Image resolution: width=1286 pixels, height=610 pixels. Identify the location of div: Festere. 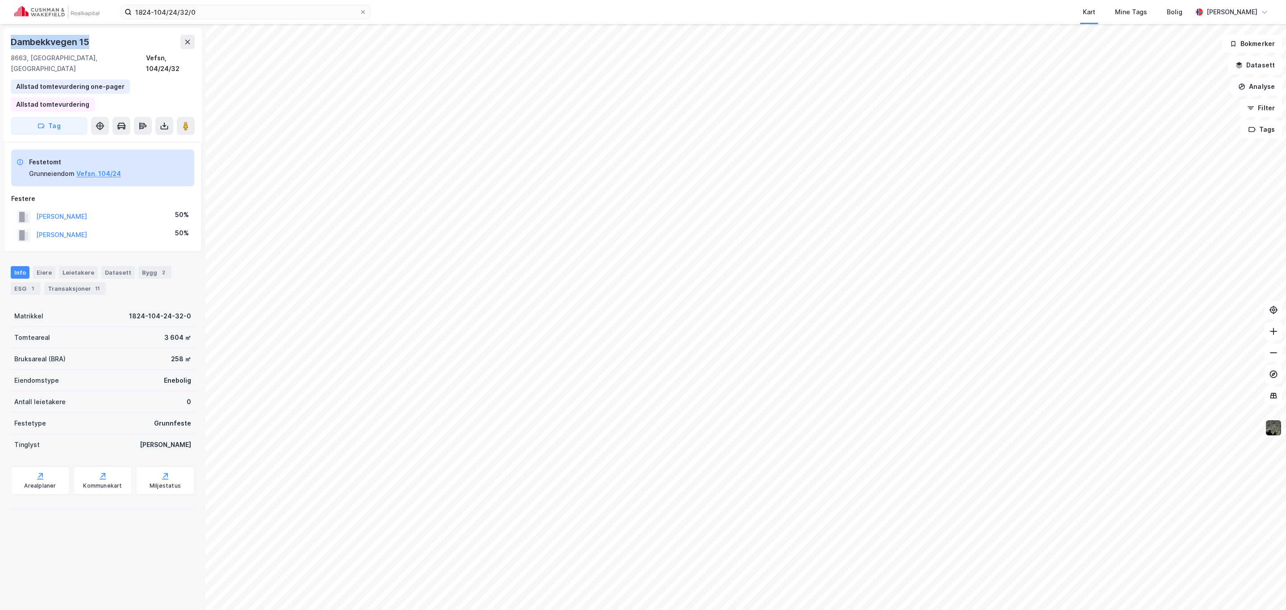
(103, 199).